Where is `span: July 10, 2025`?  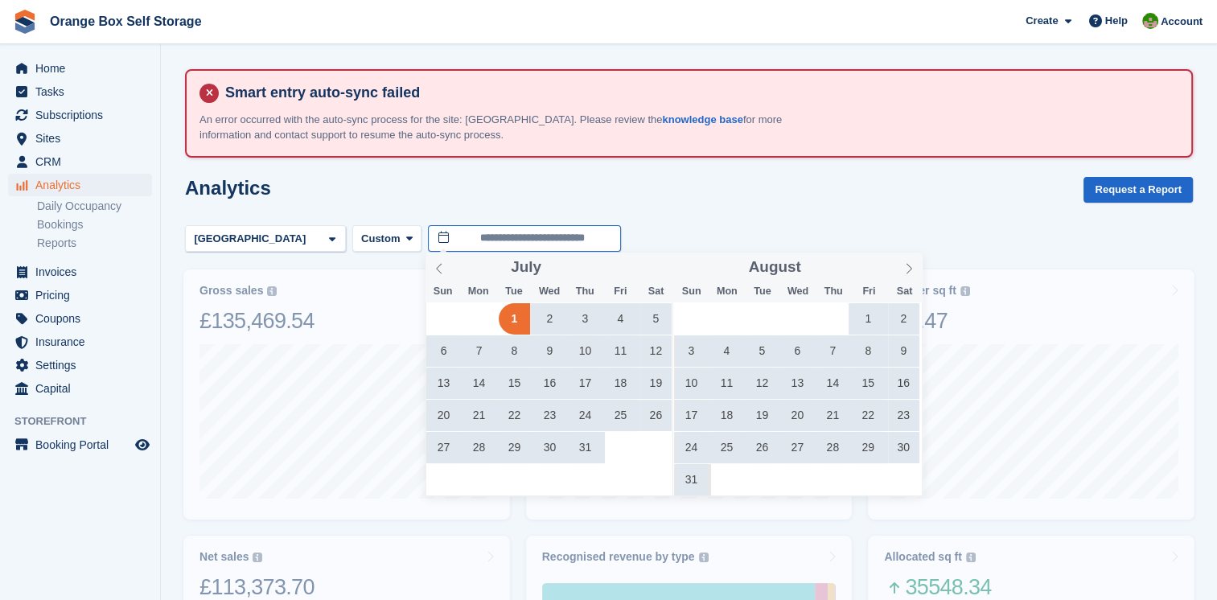 span: July 10, 2025 is located at coordinates (585, 351).